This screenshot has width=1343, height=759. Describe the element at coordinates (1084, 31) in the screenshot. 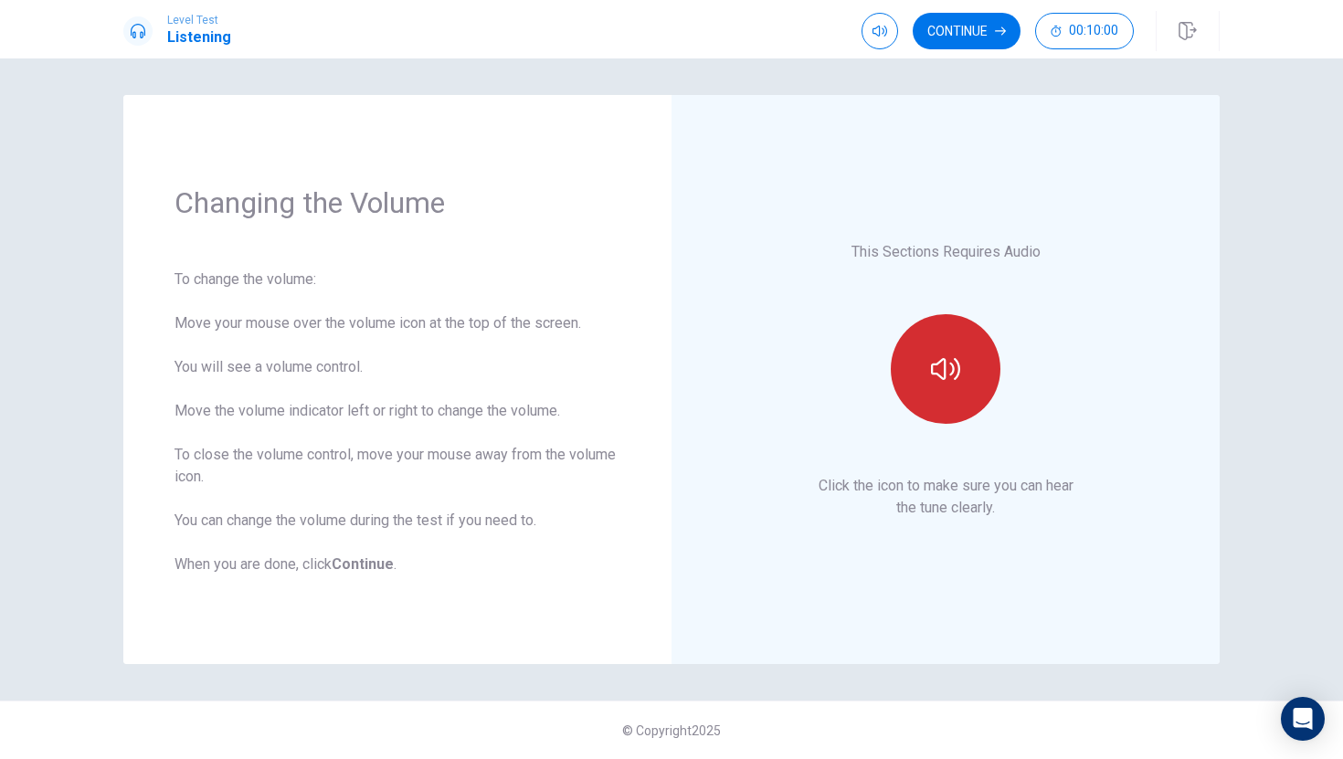

I see `button: 00:10:00` at that location.